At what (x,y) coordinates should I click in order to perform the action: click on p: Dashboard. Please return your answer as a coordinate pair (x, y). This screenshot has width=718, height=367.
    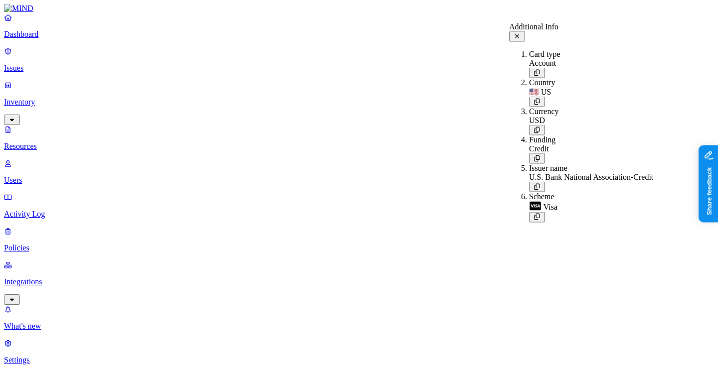
    Looking at the image, I should click on (359, 34).